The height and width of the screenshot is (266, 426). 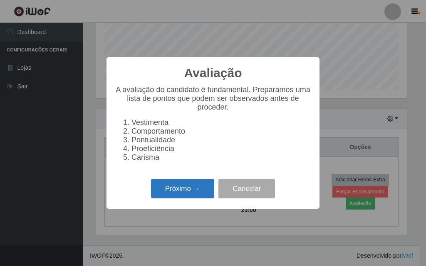 What do you see at coordinates (221, 131) in the screenshot?
I see `li: Comportamento` at bounding box center [221, 131].